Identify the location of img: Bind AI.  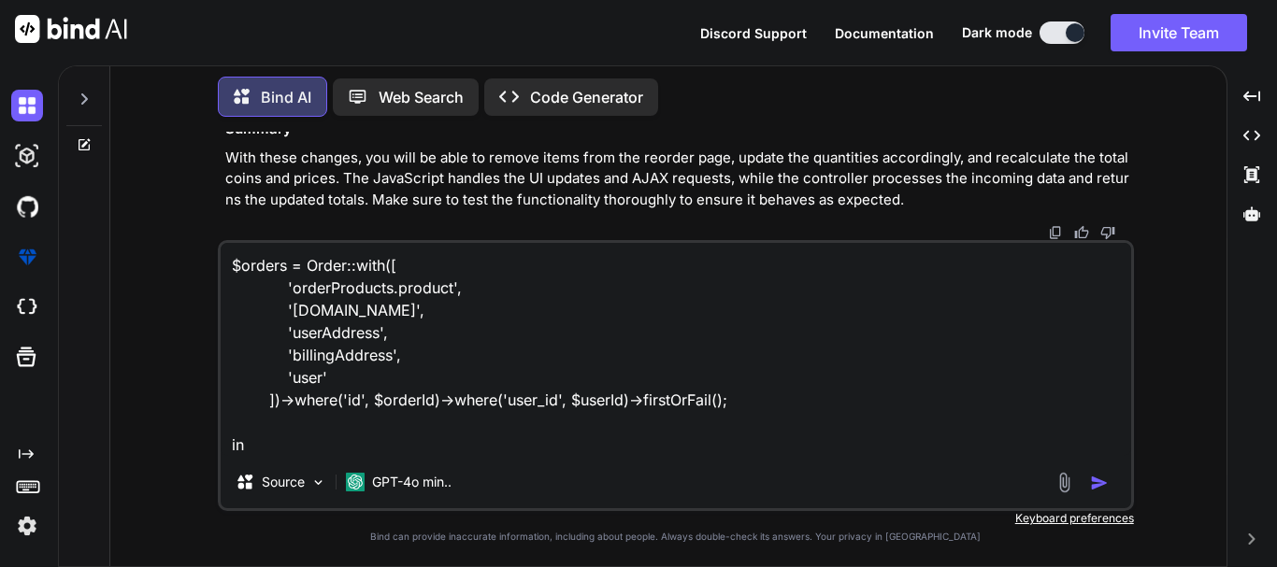
(71, 29).